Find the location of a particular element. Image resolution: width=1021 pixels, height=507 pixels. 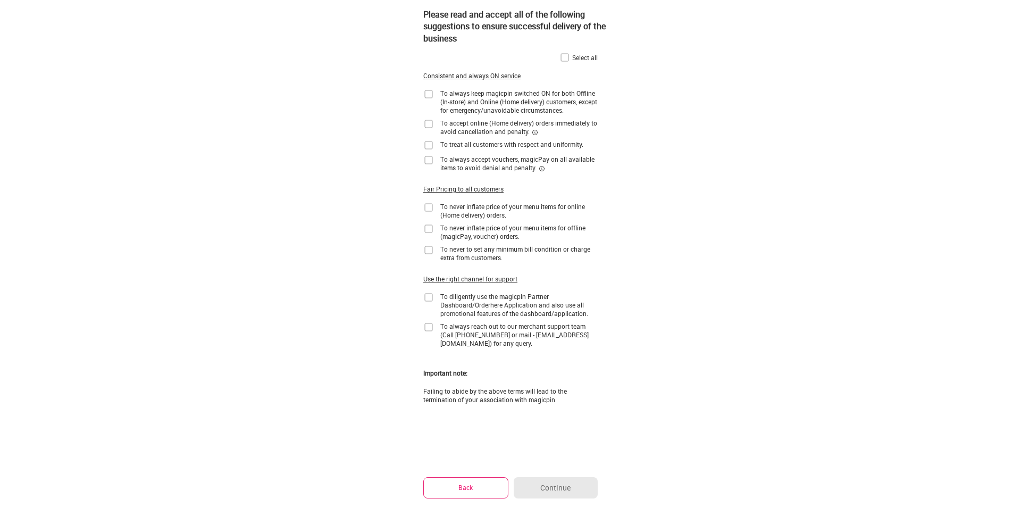

div: To never inflate price of your menu items for offline (magicPay, voucher) orders. is located at coordinates (519, 232).